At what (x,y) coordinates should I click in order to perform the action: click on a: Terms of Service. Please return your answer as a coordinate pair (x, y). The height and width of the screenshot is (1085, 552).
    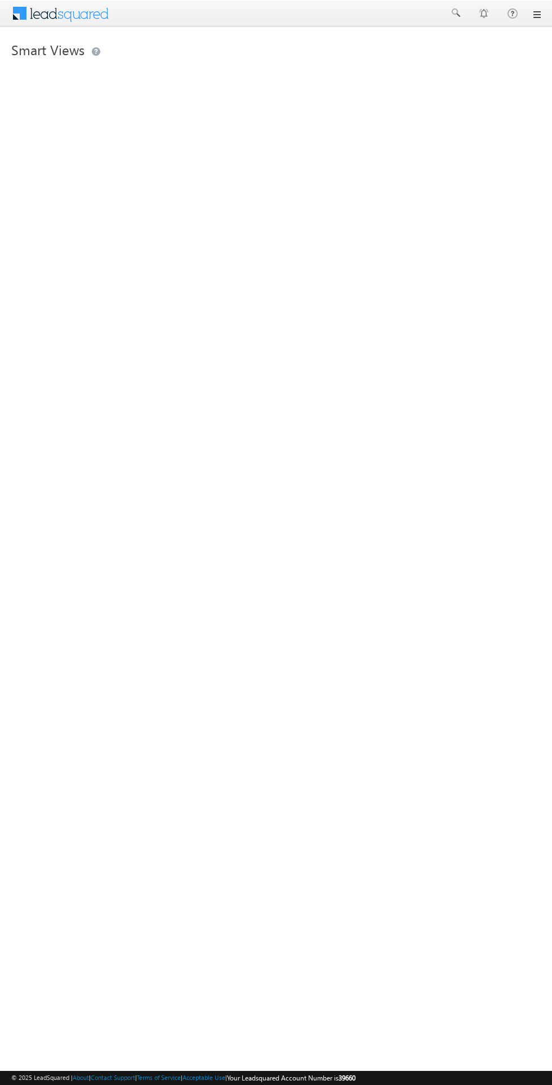
    Looking at the image, I should click on (159, 1077).